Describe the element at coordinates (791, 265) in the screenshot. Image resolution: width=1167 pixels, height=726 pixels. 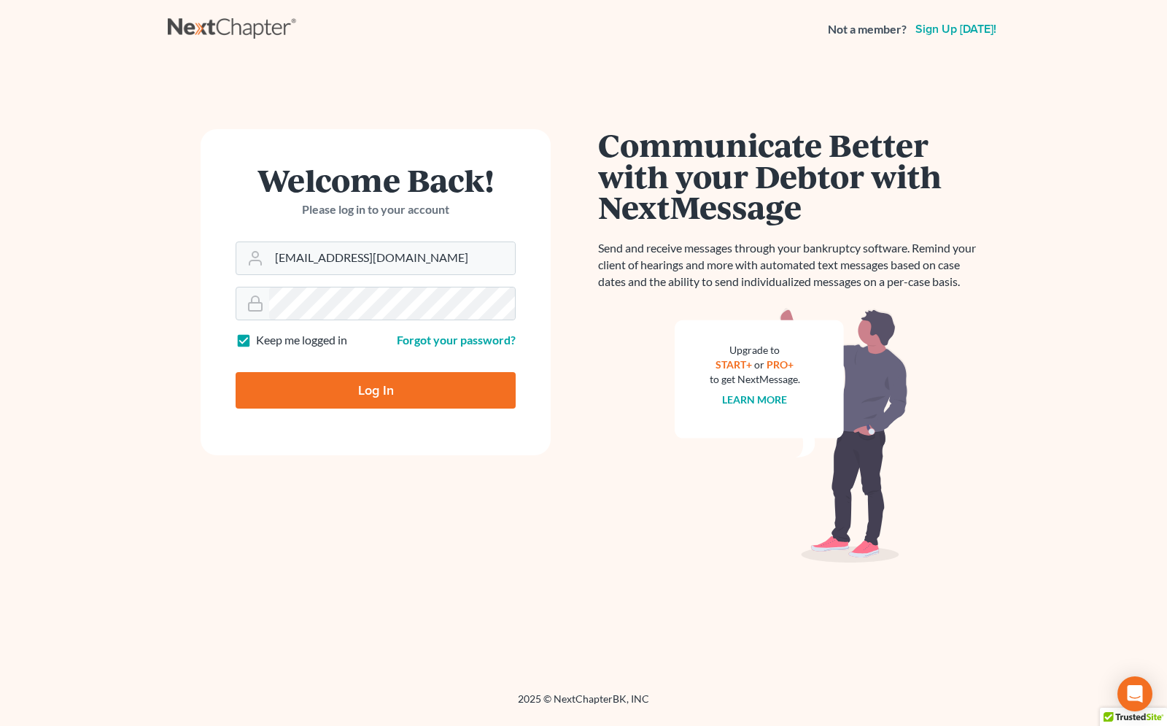
I see `p: Send and receive messages through your bankruptcy software. Remind your client of hearings and mo...` at that location.